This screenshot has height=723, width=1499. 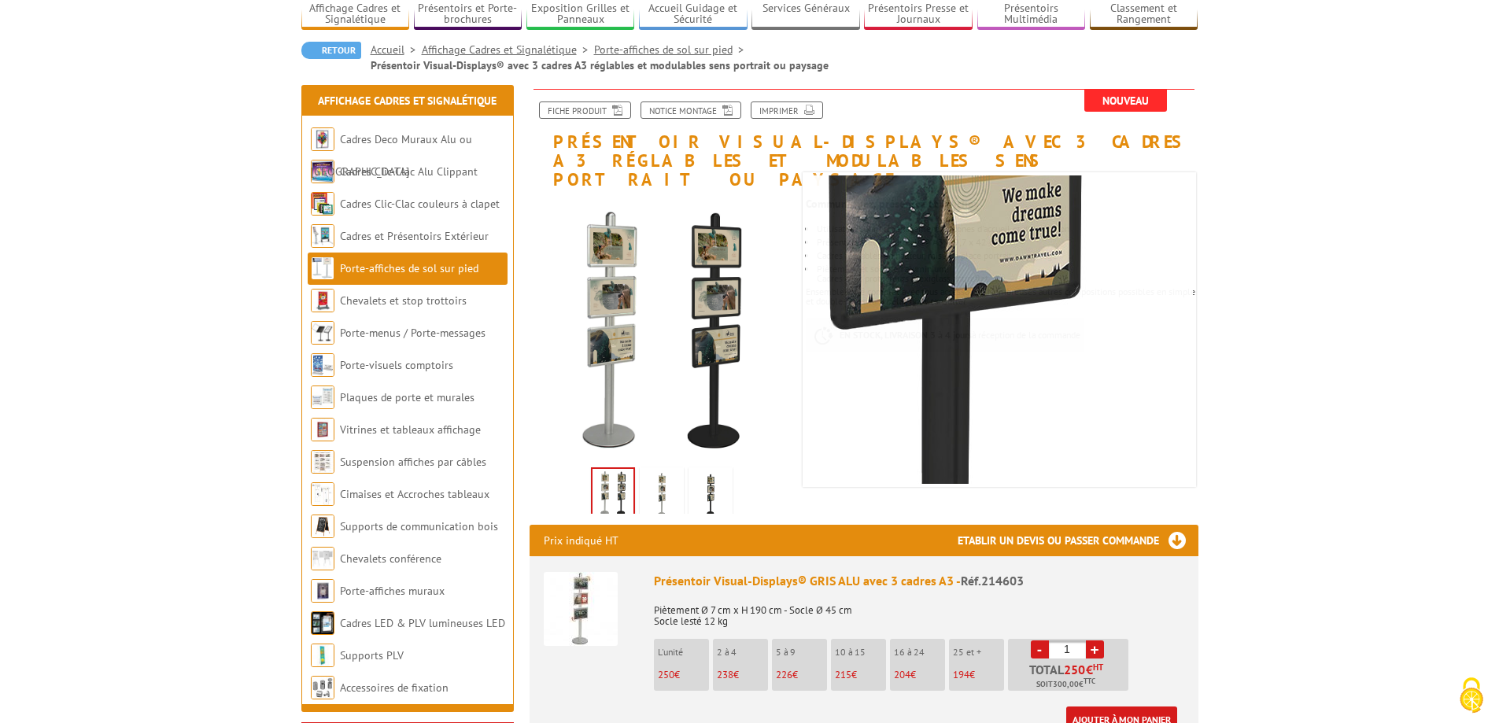 I want to click on a: Cadres Clic-Clac Alu Clippant, so click(x=408, y=172).